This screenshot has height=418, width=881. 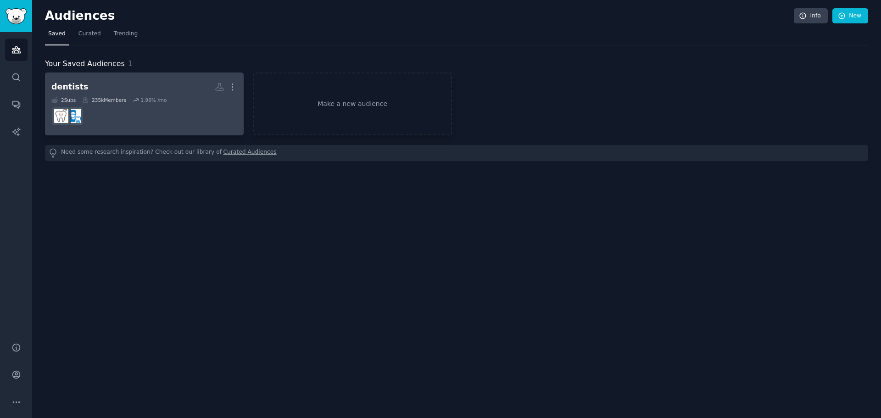 What do you see at coordinates (63, 100) in the screenshot?
I see `div: 2 Sub s` at bounding box center [63, 100].